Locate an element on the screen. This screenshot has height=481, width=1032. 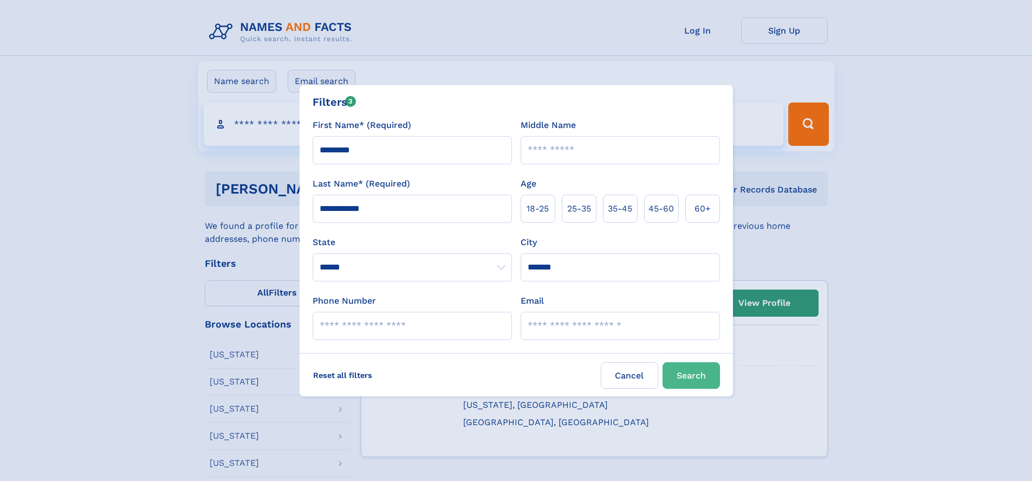
span: 35‑45 is located at coordinates (620, 209).